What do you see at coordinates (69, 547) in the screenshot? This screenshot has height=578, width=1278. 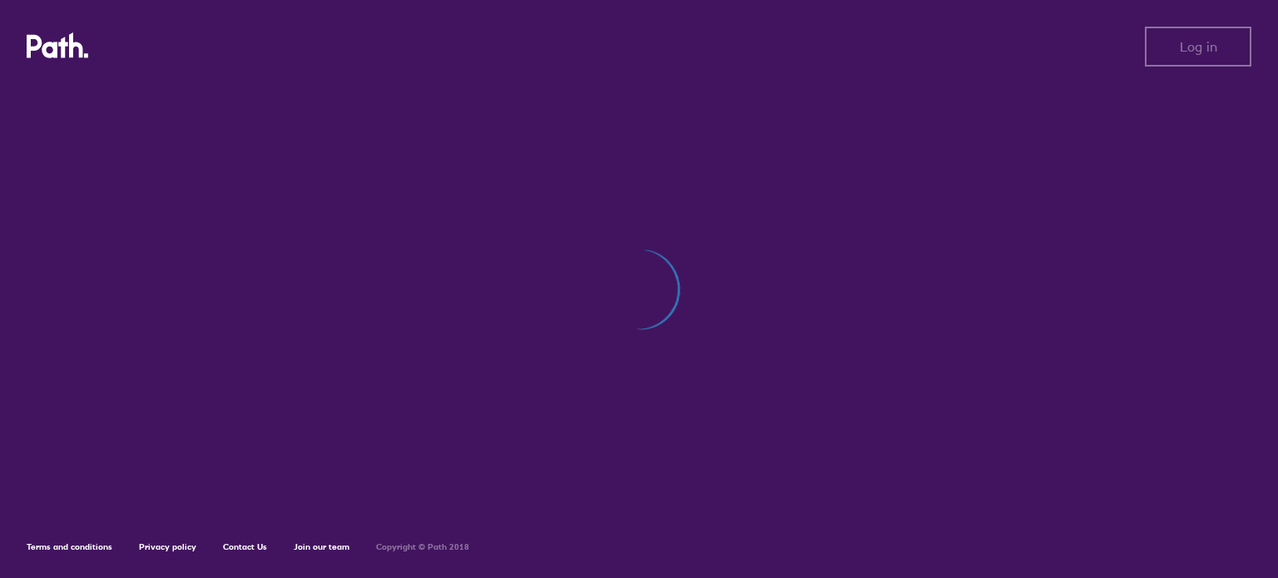 I see `a: Terms and conditions` at bounding box center [69, 547].